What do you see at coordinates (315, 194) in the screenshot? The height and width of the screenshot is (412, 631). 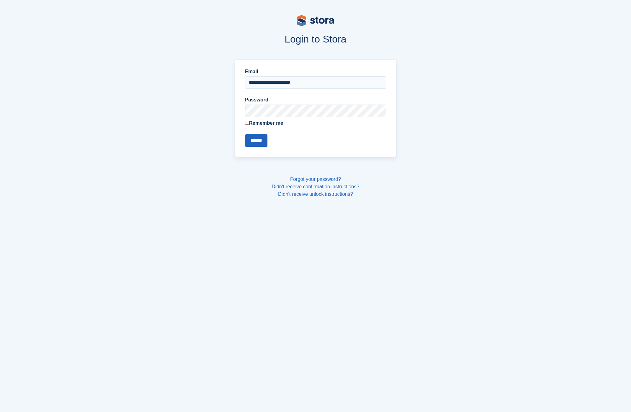 I see `a: Didn't receive unlock instructions?` at bounding box center [315, 194].